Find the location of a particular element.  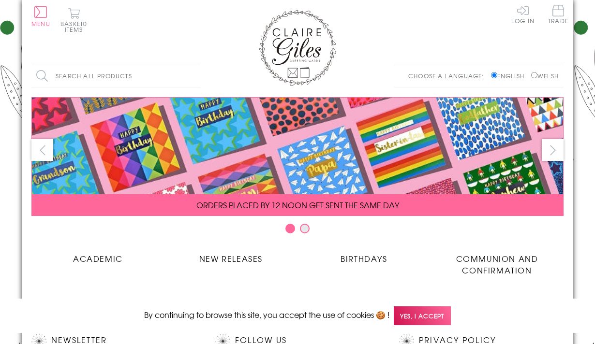

button: Carousel Page 1 (Current Slide) is located at coordinates (290, 229).